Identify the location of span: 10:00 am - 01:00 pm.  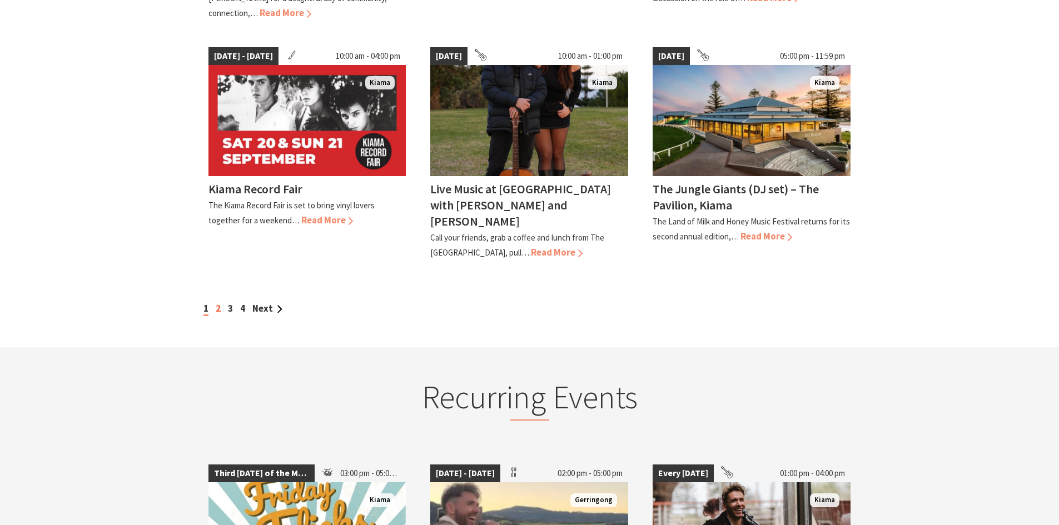
(590, 56).